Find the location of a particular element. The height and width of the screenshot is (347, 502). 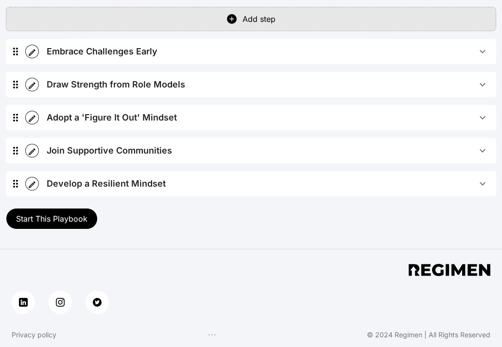

a: twitter is located at coordinates (97, 302).